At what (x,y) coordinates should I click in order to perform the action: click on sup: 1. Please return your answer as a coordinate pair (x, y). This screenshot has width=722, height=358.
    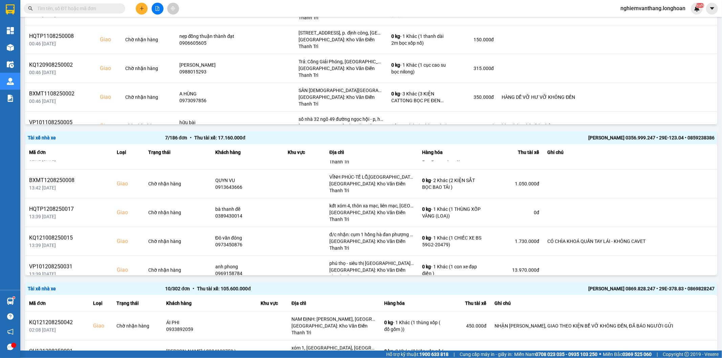
    Looking at the image, I should click on (14, 298).